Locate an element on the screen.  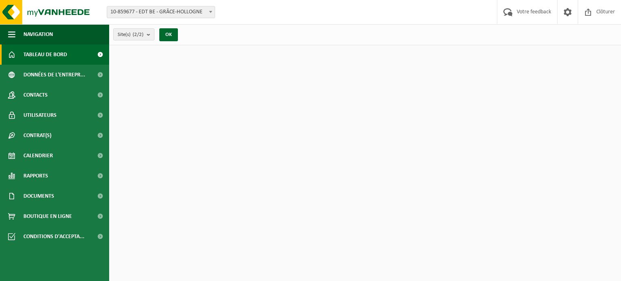
span: Boutique en ligne is located at coordinates (48, 216).